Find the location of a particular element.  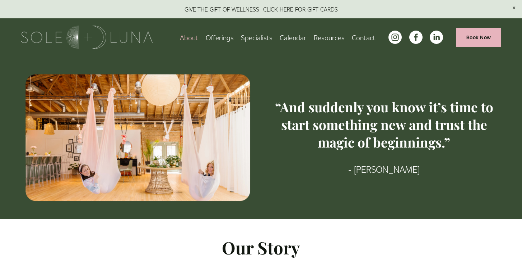

a: Book Now is located at coordinates (479, 37).